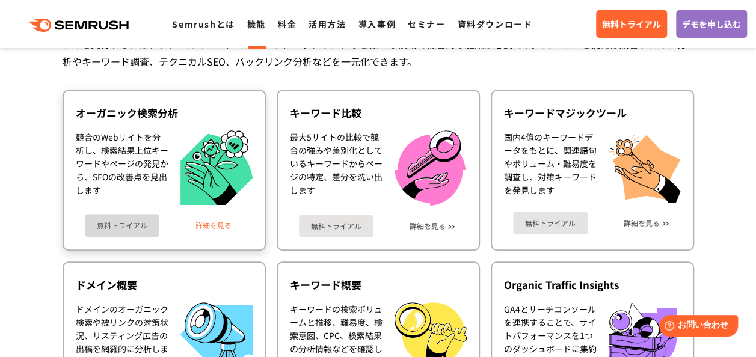 Image resolution: width=756 pixels, height=357 pixels. What do you see at coordinates (54, 15) in the screenshot?
I see `span: お問い合わせ` at bounding box center [54, 15].